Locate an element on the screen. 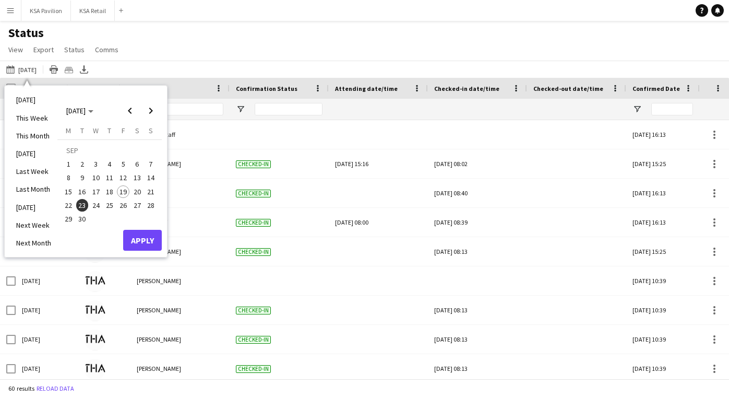 The width and height of the screenshot is (729, 397). button: Apply is located at coordinates (142, 240).